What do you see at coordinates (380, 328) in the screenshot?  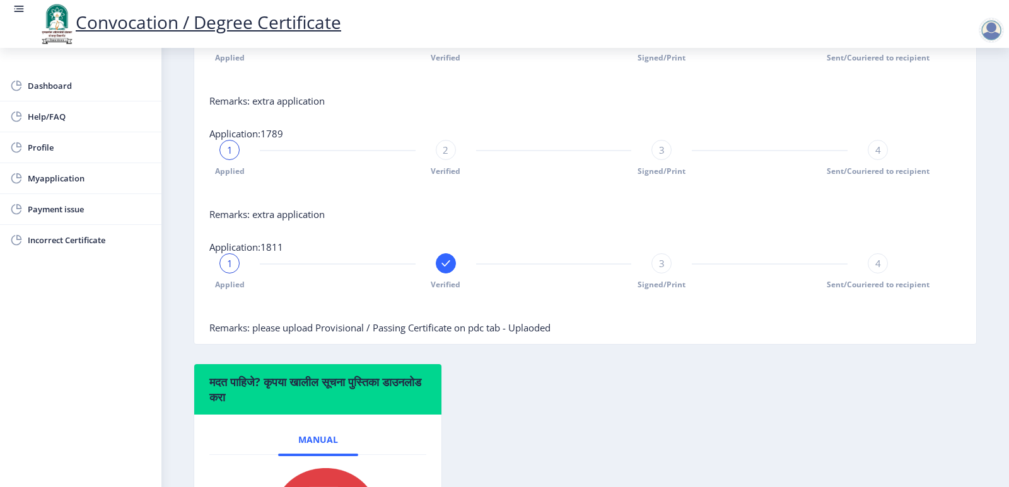 I see `span: Remarks: please upload Provisional / Passing Certificate on pdc tab - Uplaoded` at bounding box center [380, 328].